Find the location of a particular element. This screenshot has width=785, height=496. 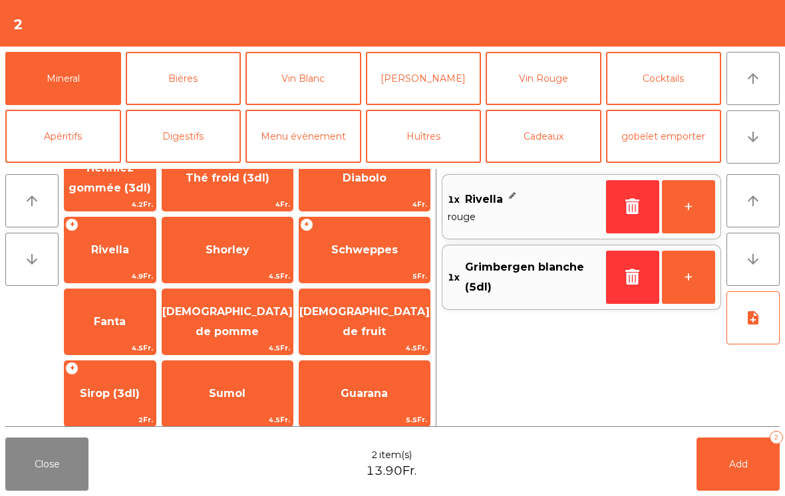

span: Sirop (3dl) is located at coordinates (110, 393).